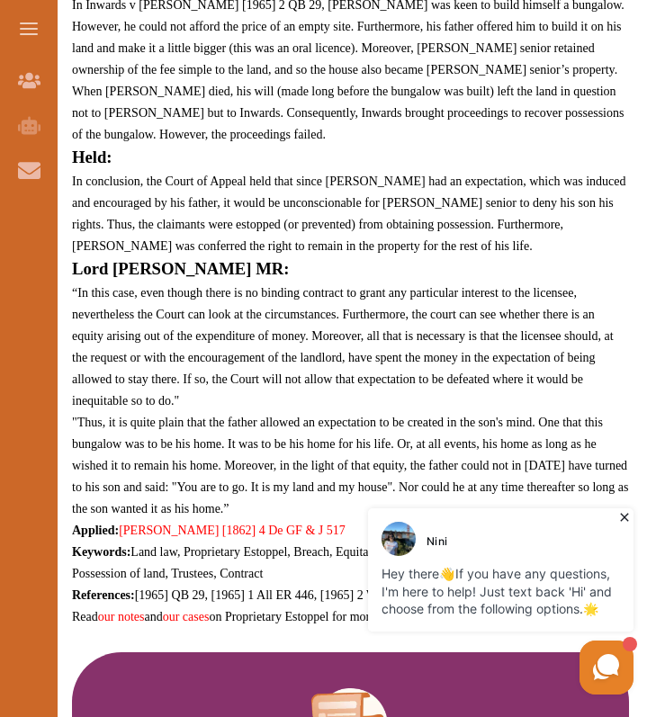 The height and width of the screenshot is (717, 656). I want to click on a: our cases, so click(186, 616).